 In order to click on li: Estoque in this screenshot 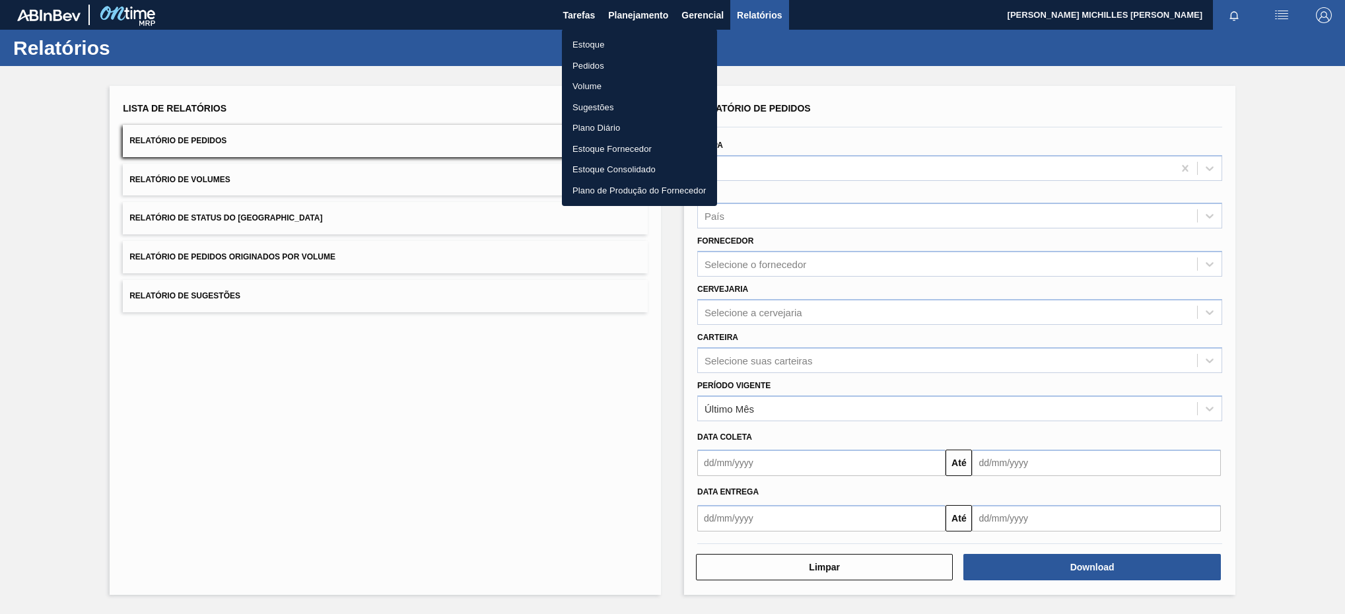, I will do `click(639, 45)`.